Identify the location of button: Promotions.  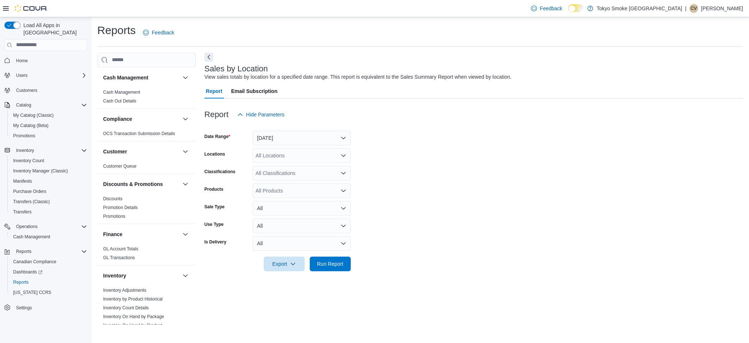
(49, 136).